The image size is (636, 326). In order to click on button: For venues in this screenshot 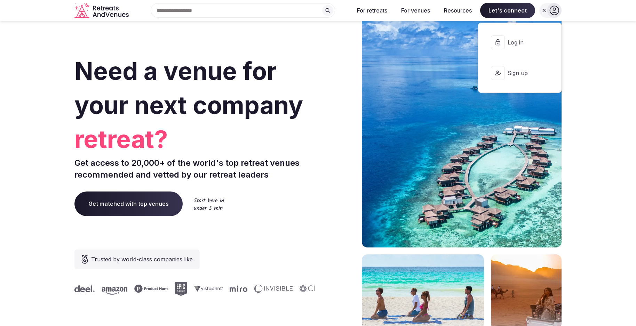, I will do `click(415, 10)`.